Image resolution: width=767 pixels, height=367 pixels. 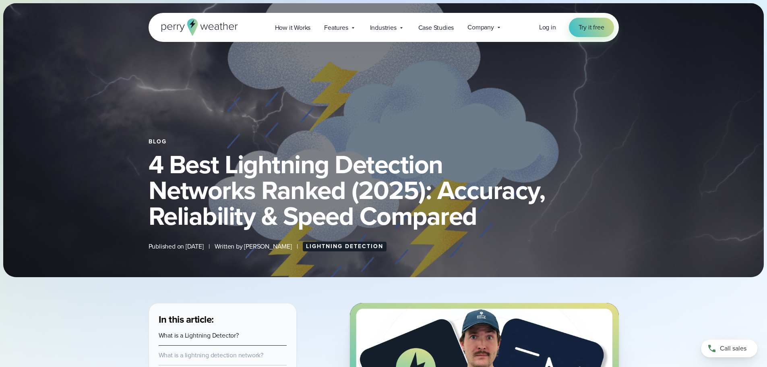 What do you see at coordinates (293, 28) in the screenshot?
I see `span: How it Works` at bounding box center [293, 28].